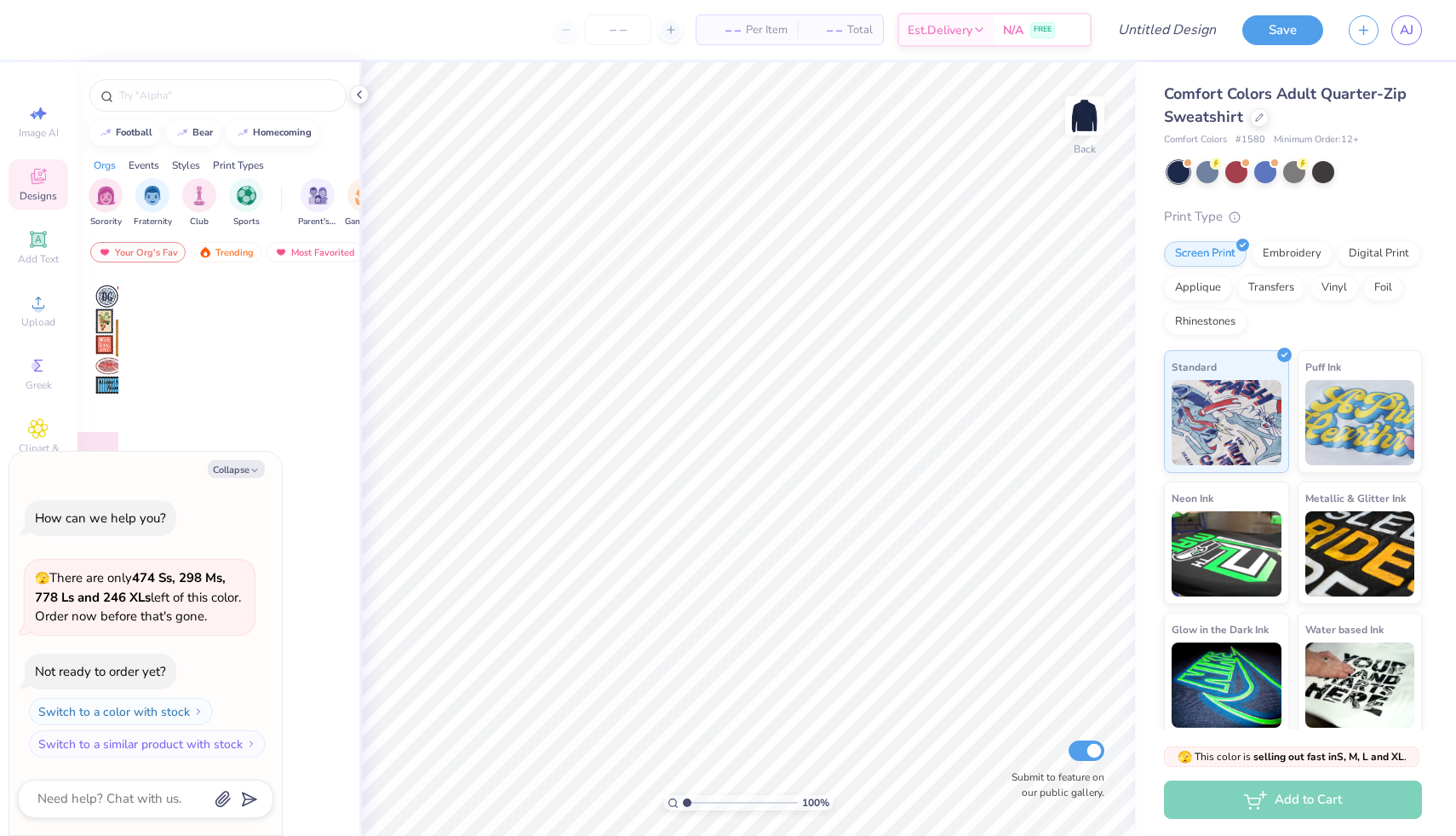  I want to click on span: 100 %, so click(816, 803).